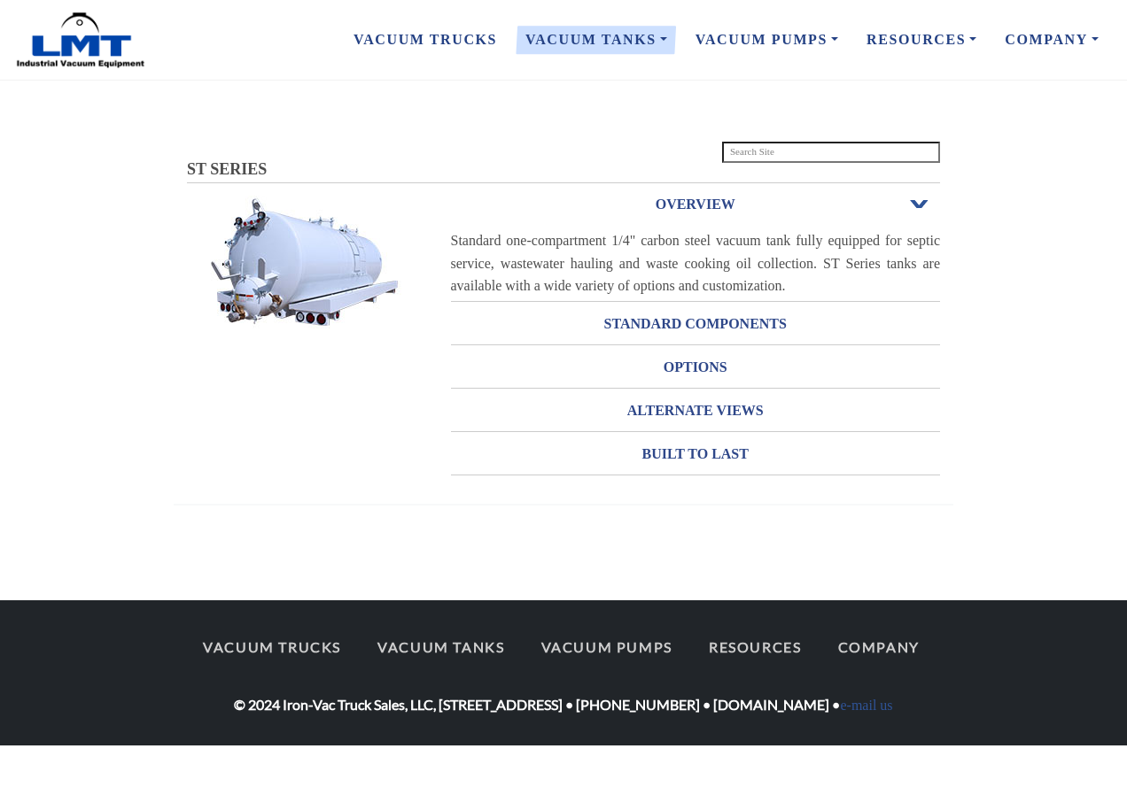  I want to click on h3: OVERVIEW, so click(695, 205).